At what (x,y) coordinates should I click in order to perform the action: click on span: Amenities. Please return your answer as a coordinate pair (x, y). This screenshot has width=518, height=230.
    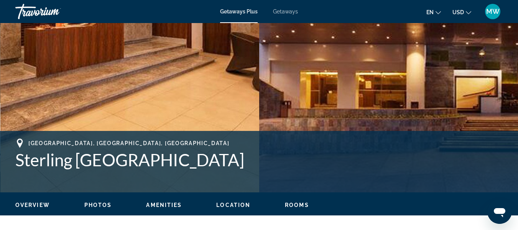
    Looking at the image, I should click on (164, 205).